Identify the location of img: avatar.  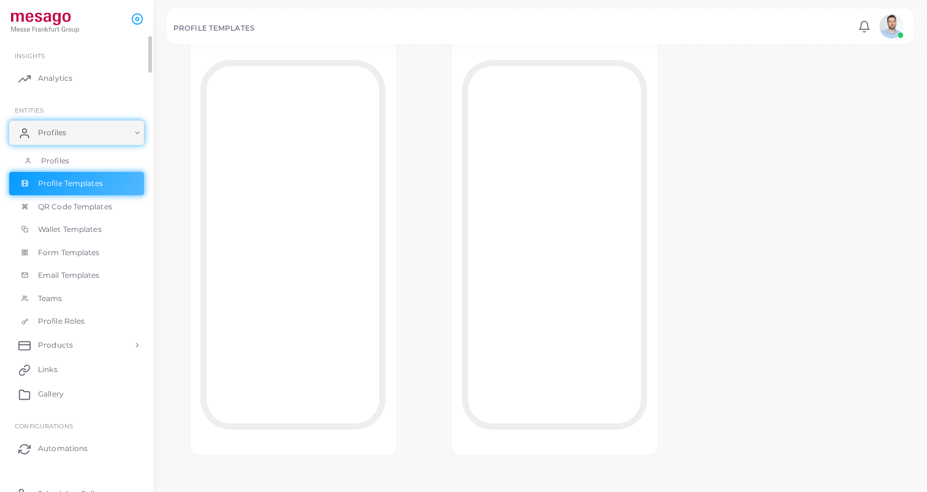
(891, 26).